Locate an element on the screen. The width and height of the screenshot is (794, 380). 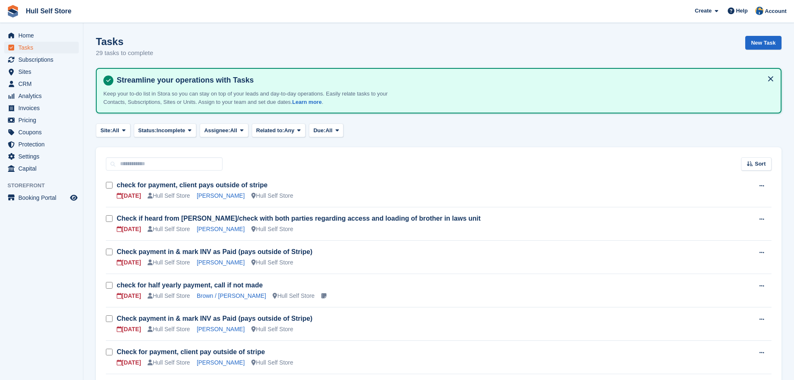
span: Create is located at coordinates (703, 11).